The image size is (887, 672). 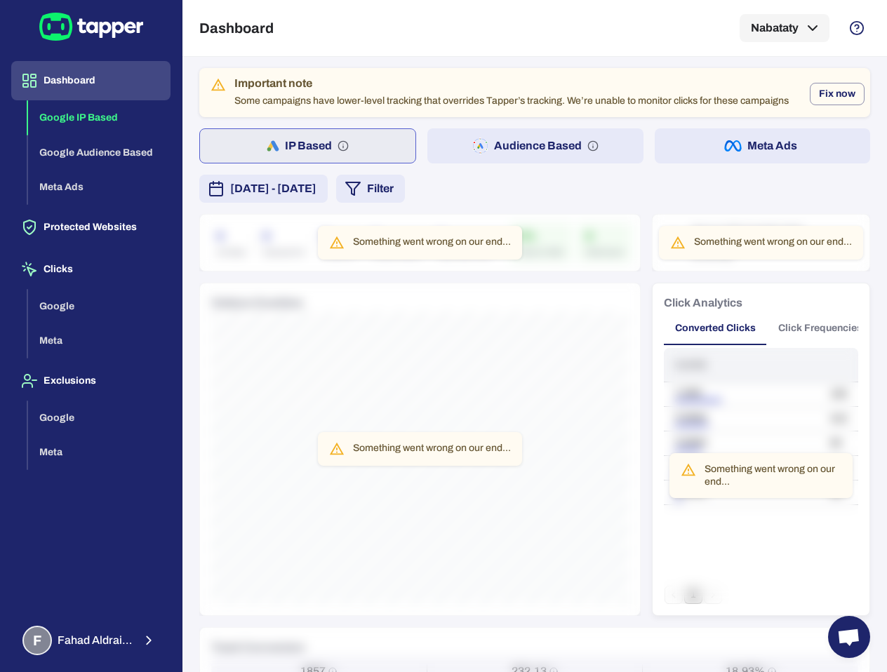 I want to click on div: Some campaigns have lower-level tracking that overrides Tapper’s tracking. We’re unable to monito..., so click(x=512, y=93).